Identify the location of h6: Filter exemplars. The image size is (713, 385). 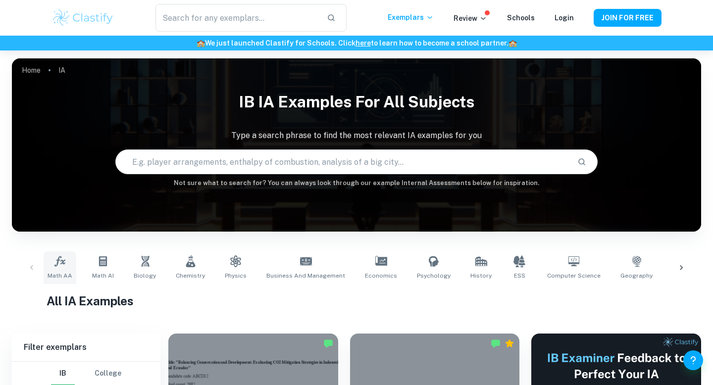
(86, 348).